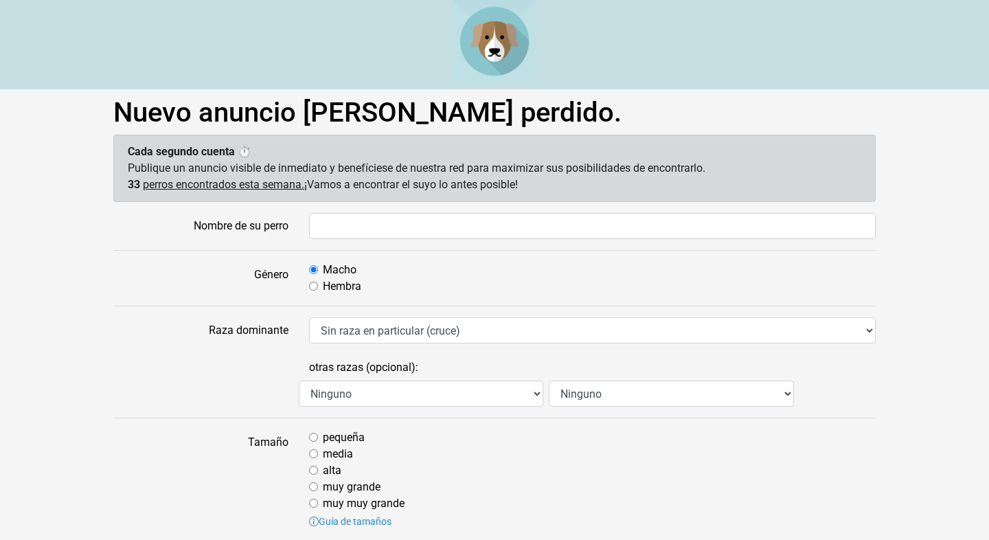  I want to click on label: otras razas (opcional):, so click(363, 367).